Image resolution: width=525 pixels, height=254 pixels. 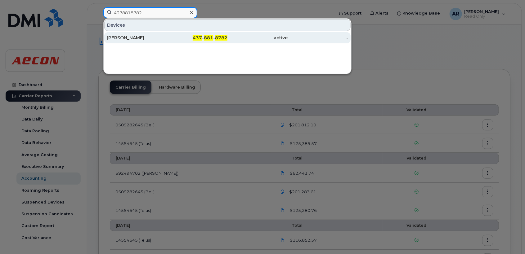 I want to click on span: 8782, so click(x=221, y=38).